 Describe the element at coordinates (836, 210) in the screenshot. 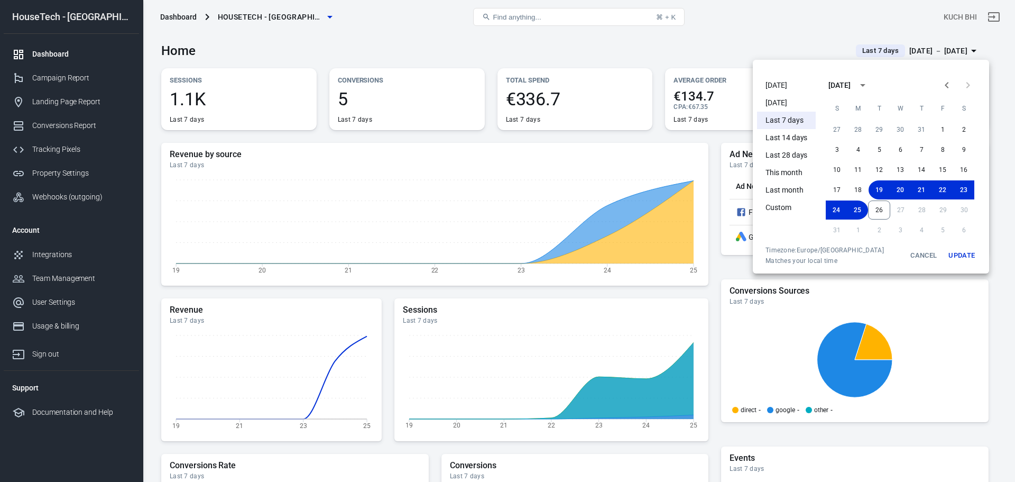

I see `button: 24` at that location.